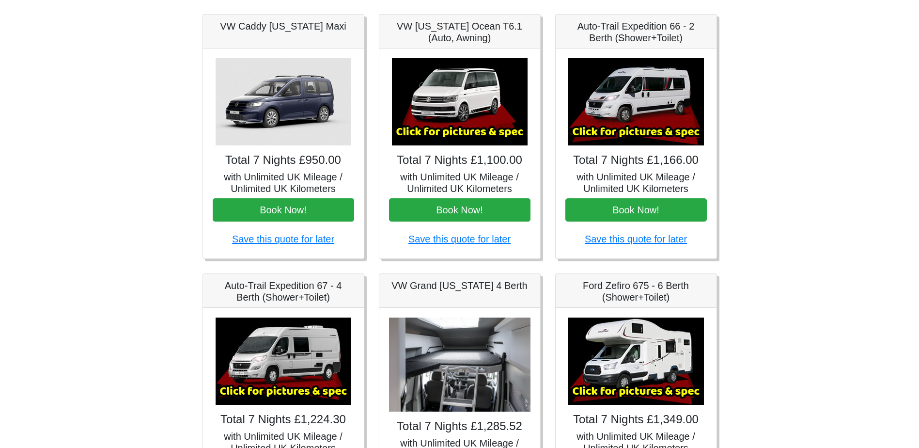 This screenshot has height=448, width=919. I want to click on h5: Auto-Trail Expedition 66 - 2 Berth (Shower+Toilet), so click(636, 32).